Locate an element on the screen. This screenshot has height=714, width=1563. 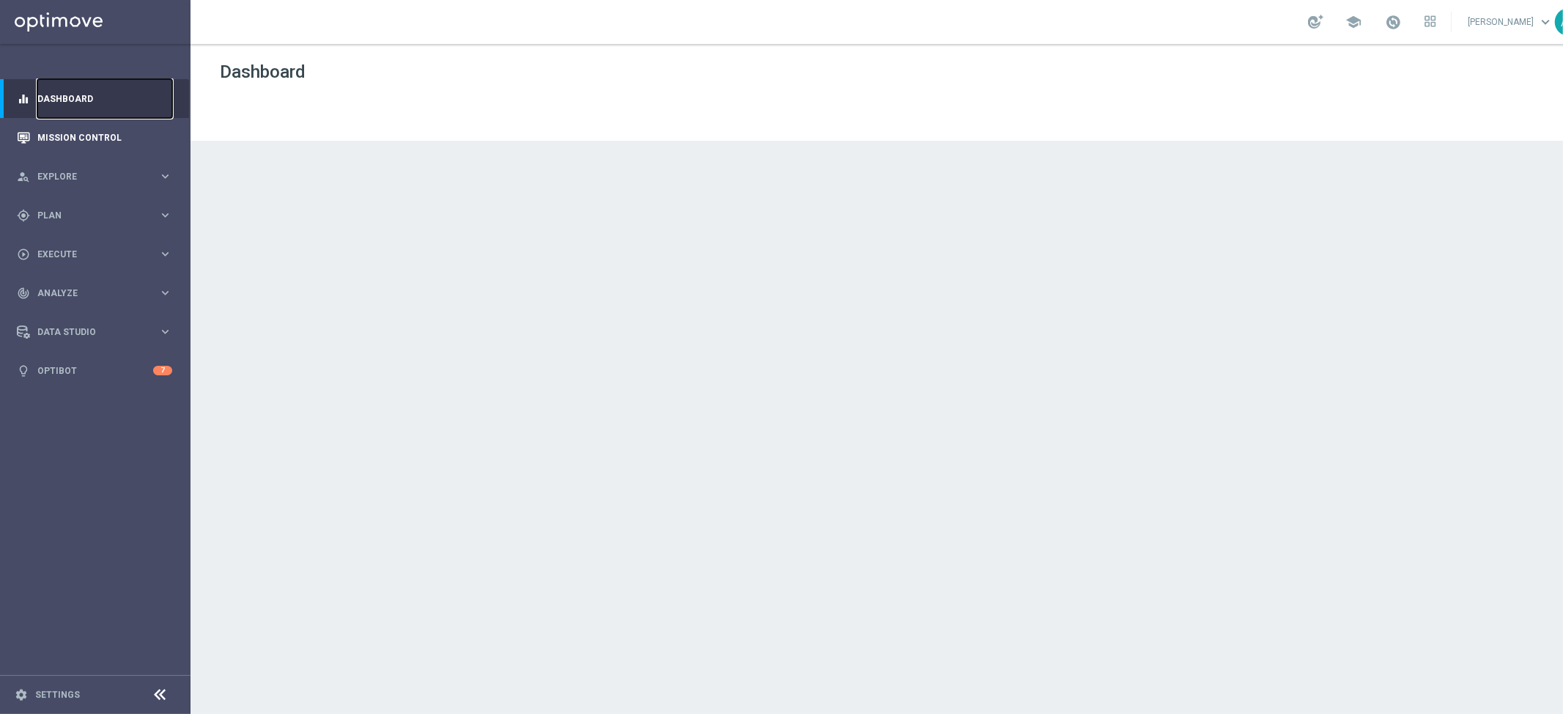
i: track_changes is located at coordinates (23, 293).